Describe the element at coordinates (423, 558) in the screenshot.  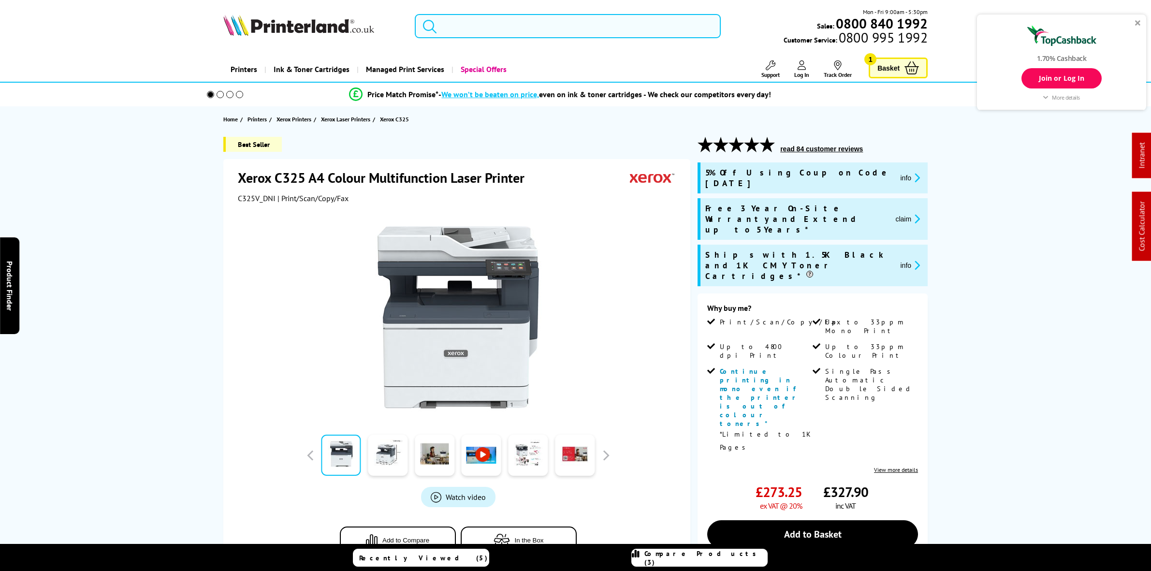
I see `span: Recently Viewed (5)` at that location.